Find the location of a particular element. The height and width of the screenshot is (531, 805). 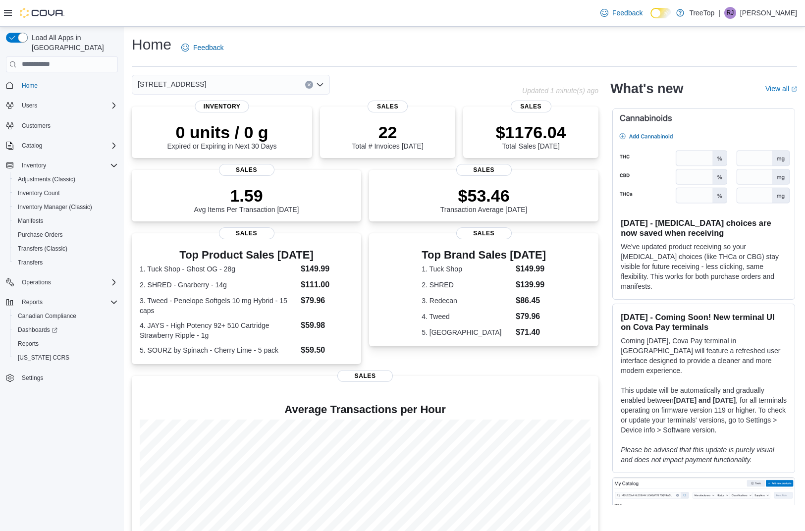

button: Purchase Orders is located at coordinates (66, 235).